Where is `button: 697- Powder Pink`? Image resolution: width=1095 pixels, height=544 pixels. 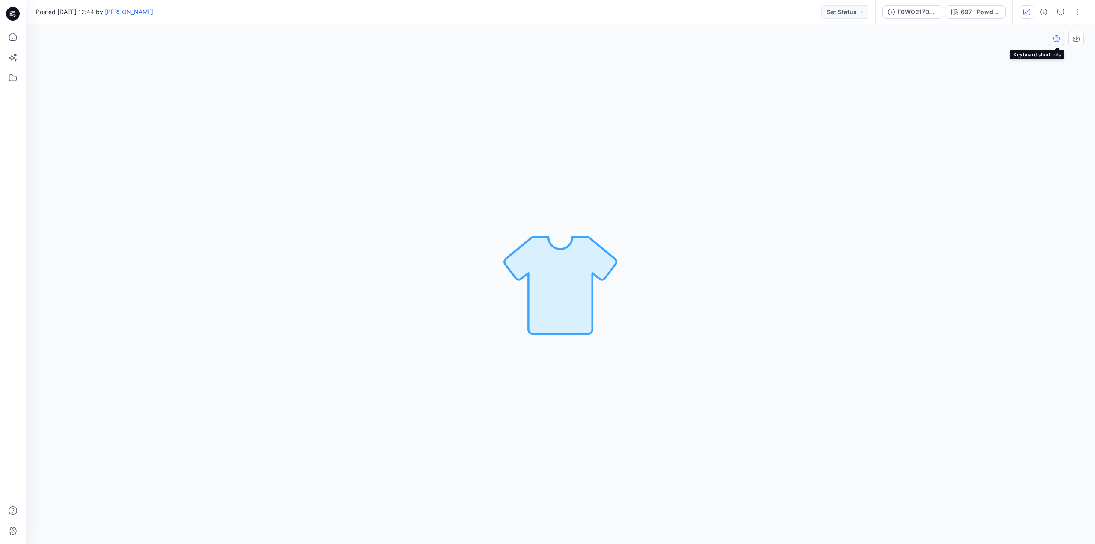 button: 697- Powder Pink is located at coordinates (976, 12).